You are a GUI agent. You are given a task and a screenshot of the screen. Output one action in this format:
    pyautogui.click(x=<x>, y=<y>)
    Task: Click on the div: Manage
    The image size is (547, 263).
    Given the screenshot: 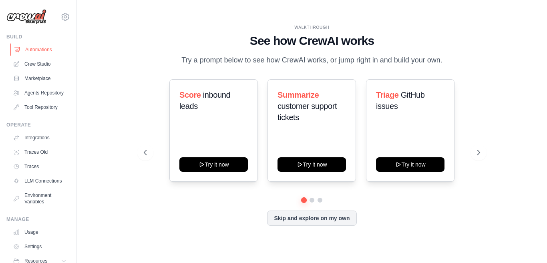 What is the action you would take?
    pyautogui.click(x=38, y=219)
    